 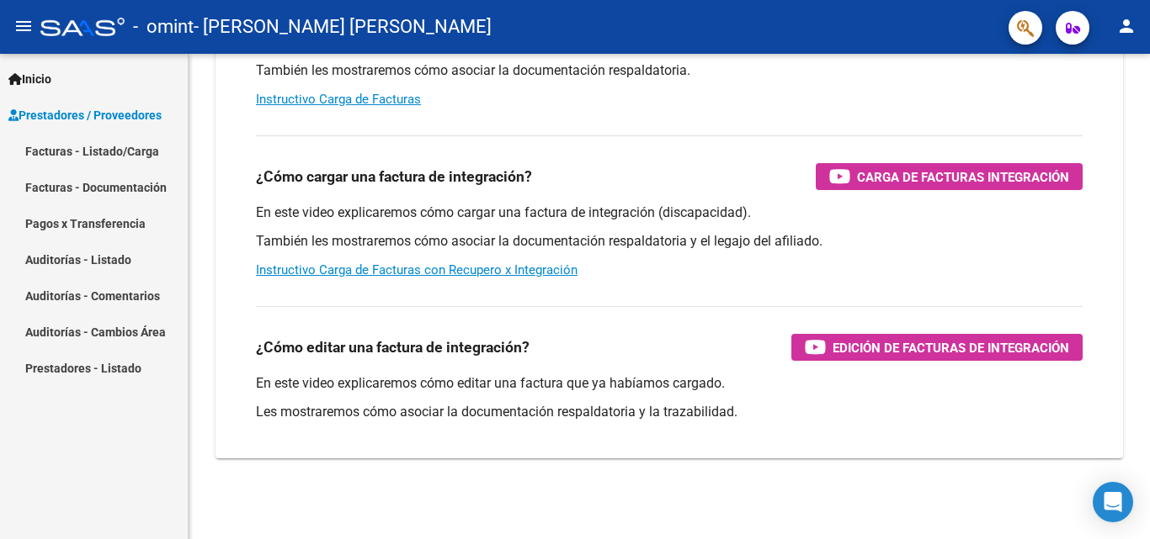 I want to click on h3: ¿Cómo cargar una factura de integración?, so click(x=394, y=177).